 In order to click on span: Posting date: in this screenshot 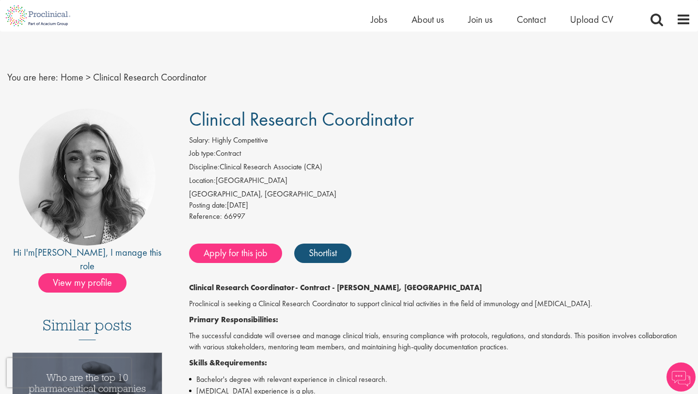, I will do `click(208, 205)`.